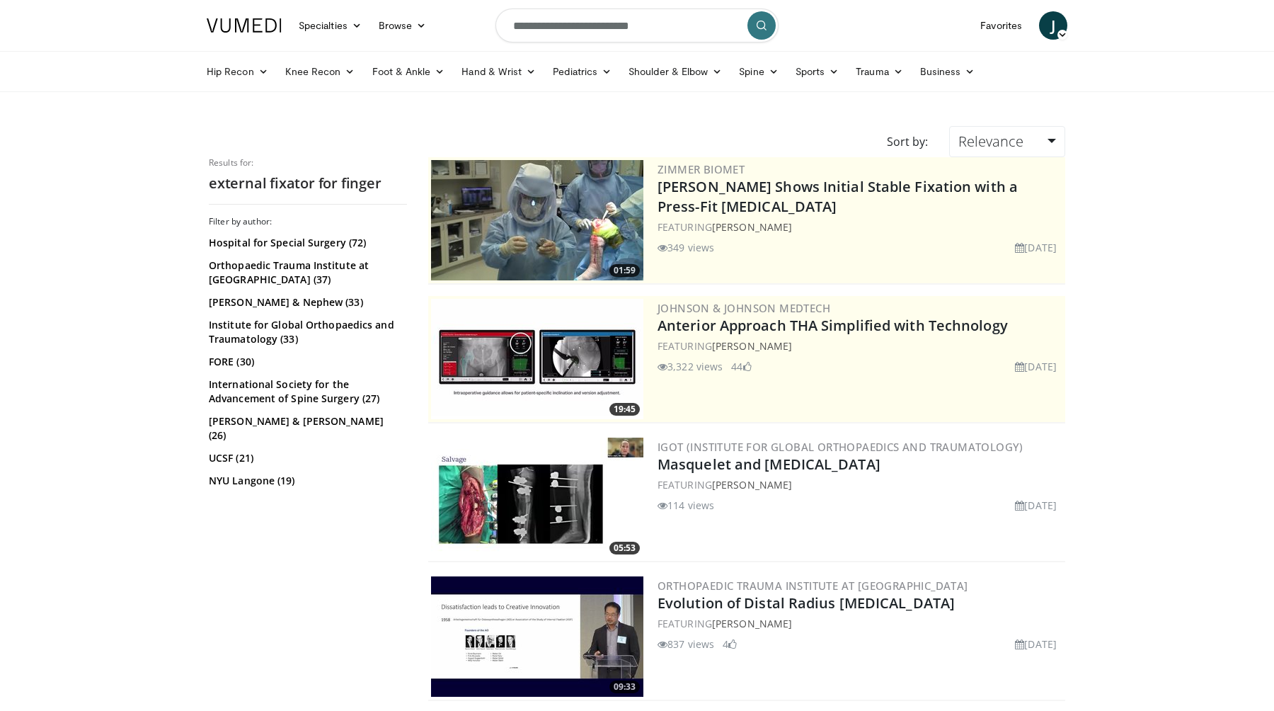 This screenshot has height=711, width=1274. I want to click on a: Hip Recon, so click(237, 72).